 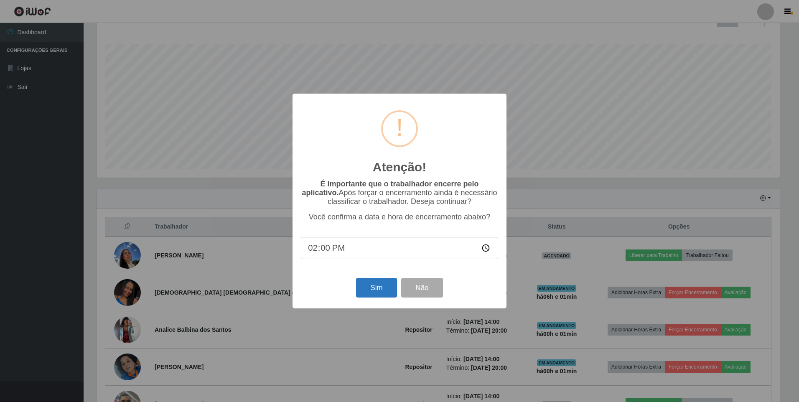 I want to click on button: Não, so click(x=422, y=288).